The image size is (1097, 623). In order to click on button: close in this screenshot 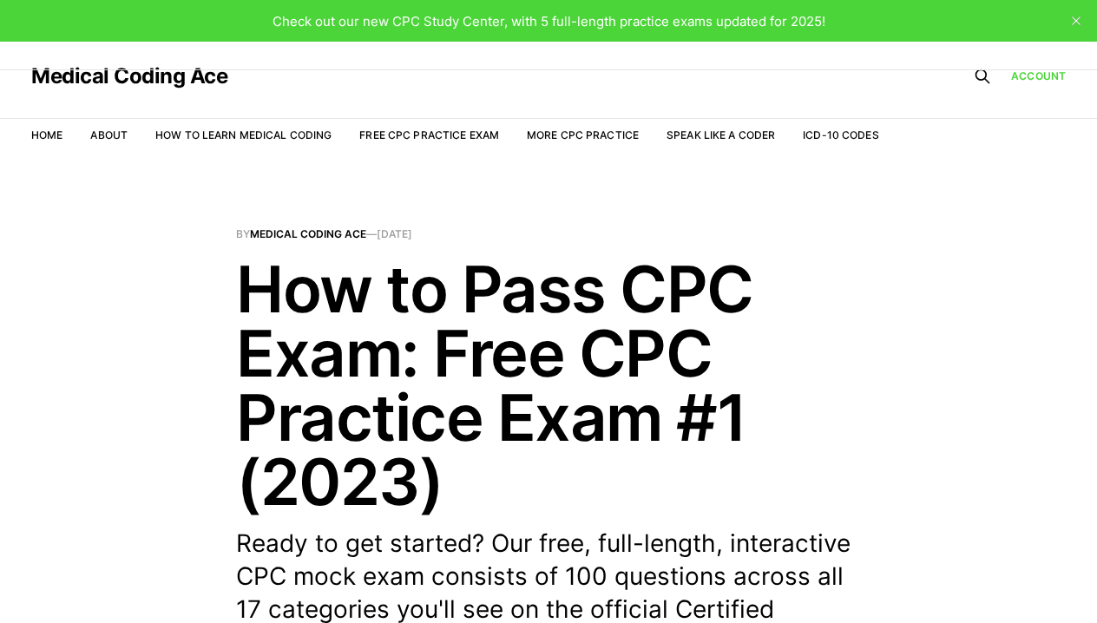, I will do `click(1076, 21)`.